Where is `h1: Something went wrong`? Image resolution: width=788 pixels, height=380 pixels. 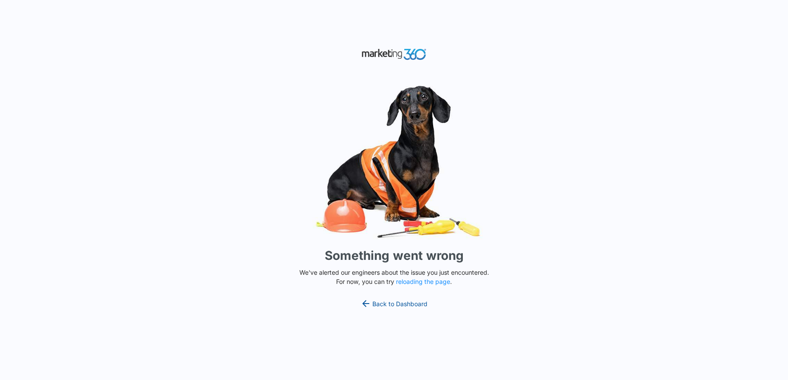 h1: Something went wrong is located at coordinates (394, 256).